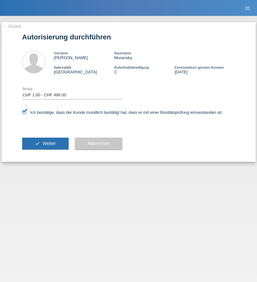  I want to click on button: Abbrechen, so click(98, 144).